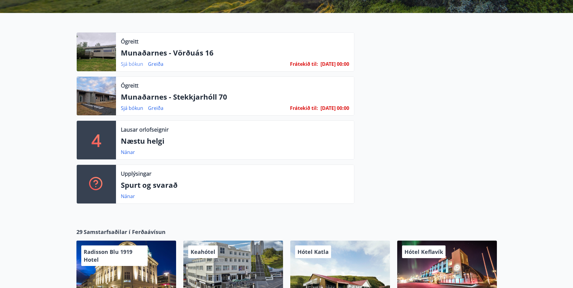 The width and height of the screenshot is (573, 288). I want to click on span: Hótel Keflavík, so click(424, 252).